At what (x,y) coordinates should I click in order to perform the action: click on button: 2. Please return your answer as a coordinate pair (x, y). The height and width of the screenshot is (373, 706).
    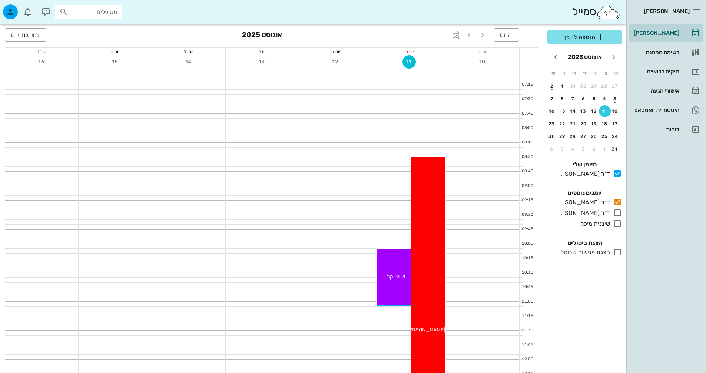
    Looking at the image, I should click on (594, 149).